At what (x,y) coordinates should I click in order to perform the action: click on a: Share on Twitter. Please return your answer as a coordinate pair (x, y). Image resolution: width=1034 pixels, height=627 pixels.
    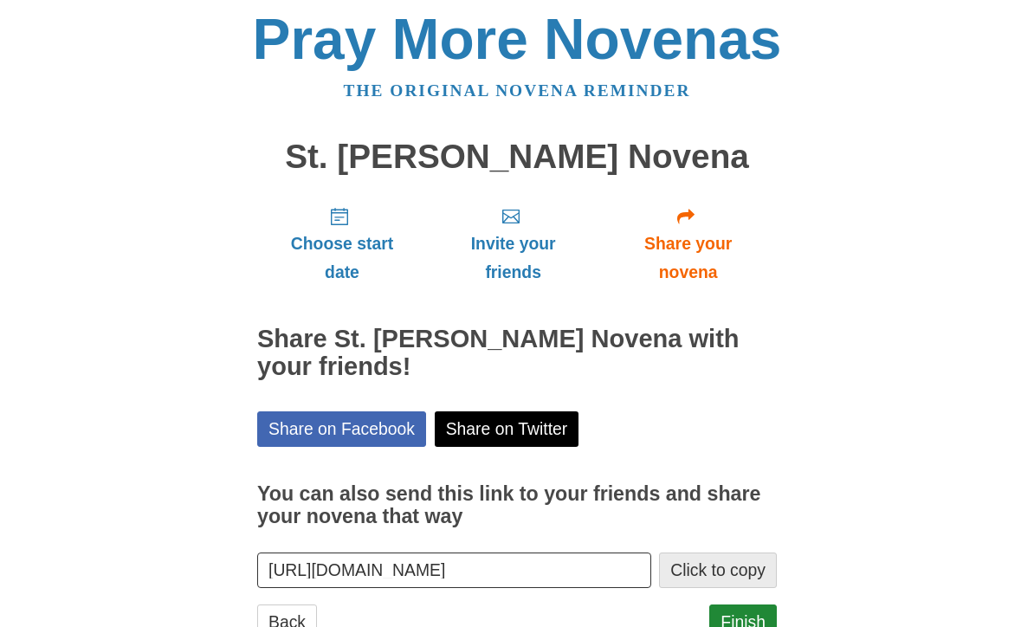
    Looking at the image, I should click on (507, 430).